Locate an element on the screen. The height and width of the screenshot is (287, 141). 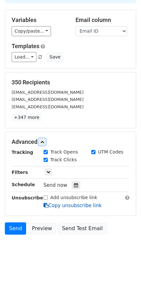
h5: 350 Recipients is located at coordinates (70, 82).